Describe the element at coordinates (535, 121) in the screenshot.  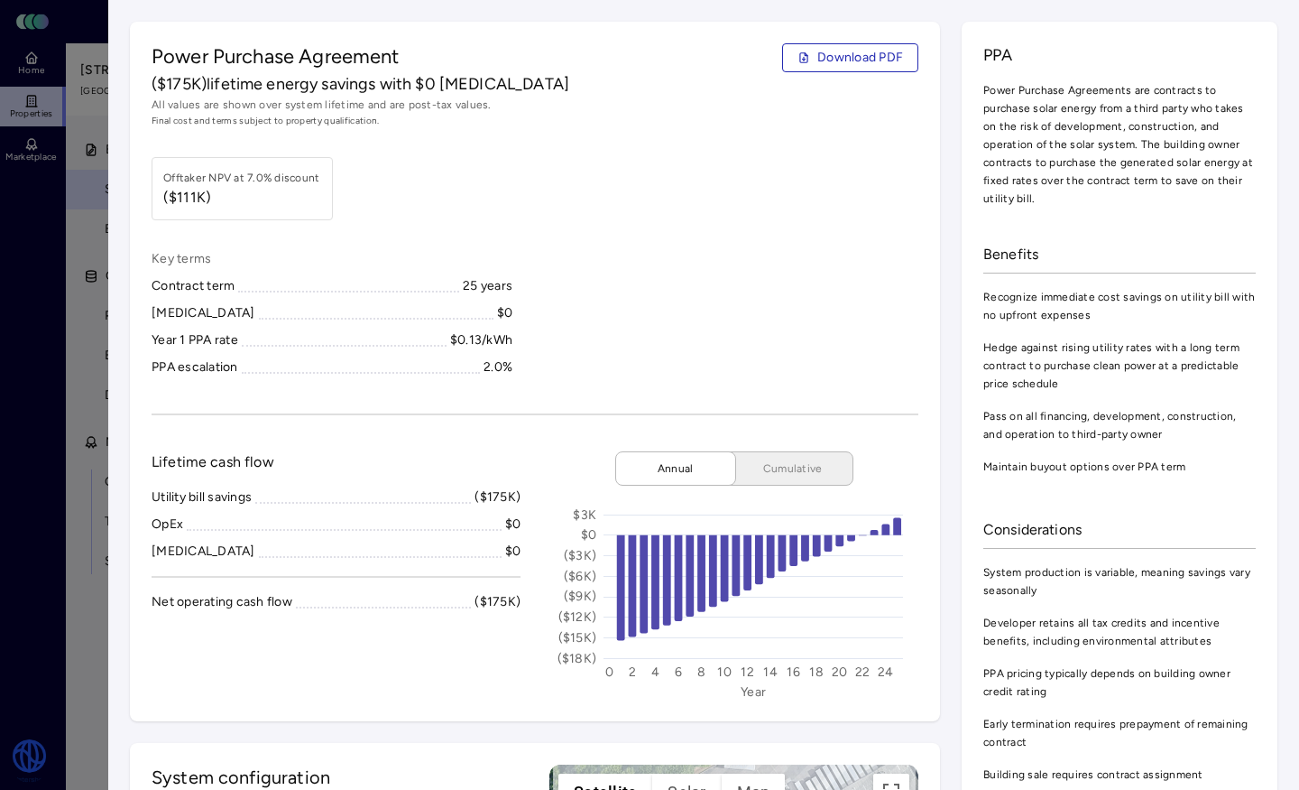
I see `span: Final cost and terms subject to property qualification.` at that location.